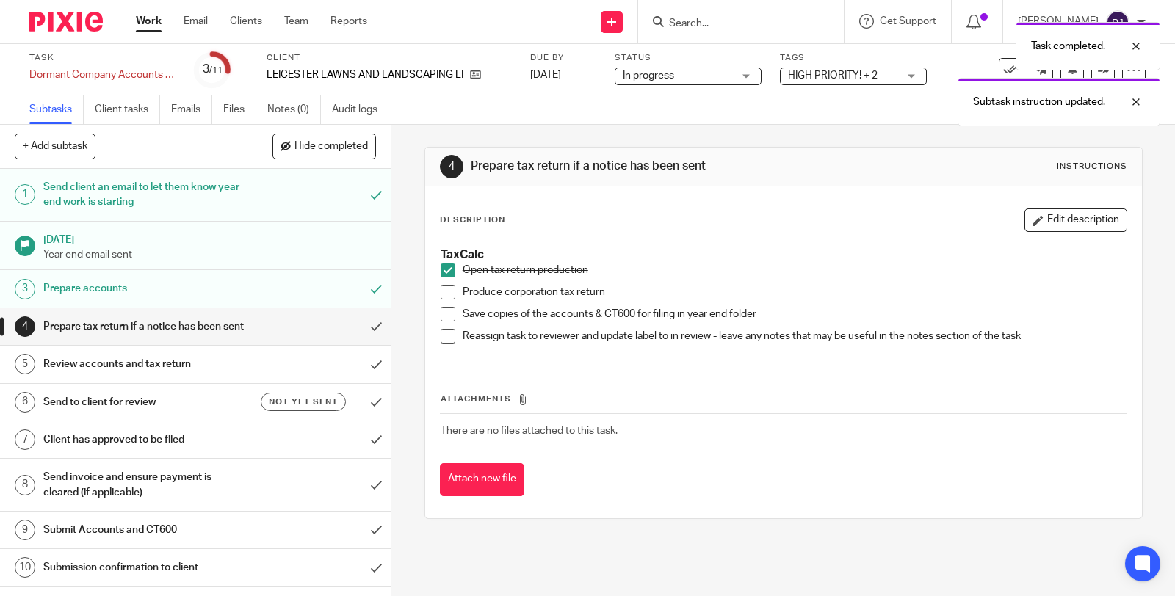 The width and height of the screenshot is (1175, 596). I want to click on img: Pixie, so click(66, 21).